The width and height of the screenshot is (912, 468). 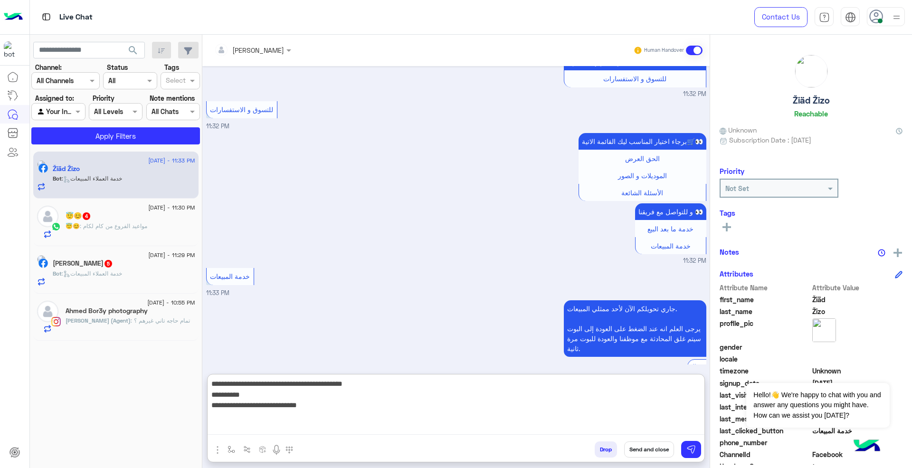 I want to click on span: Attribute Value, so click(x=858, y=287).